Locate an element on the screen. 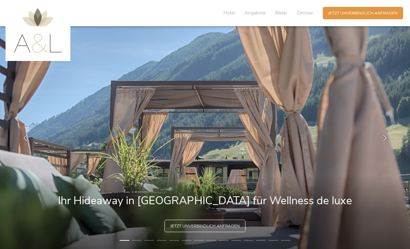 This screenshot has height=249, width=410. img: AMONTI & LUNARIS Wellnessresort is located at coordinates (38, 30).